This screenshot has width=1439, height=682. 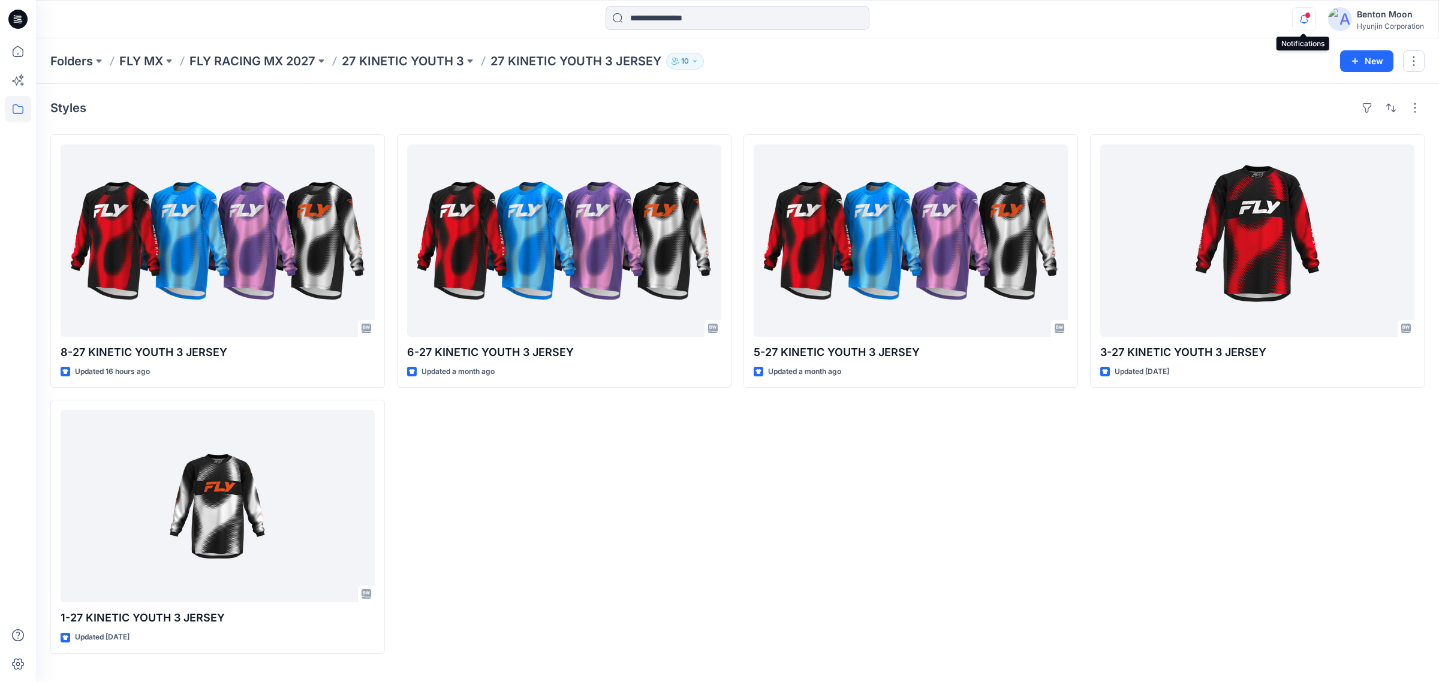 I want to click on a: FLY MX, so click(x=141, y=61).